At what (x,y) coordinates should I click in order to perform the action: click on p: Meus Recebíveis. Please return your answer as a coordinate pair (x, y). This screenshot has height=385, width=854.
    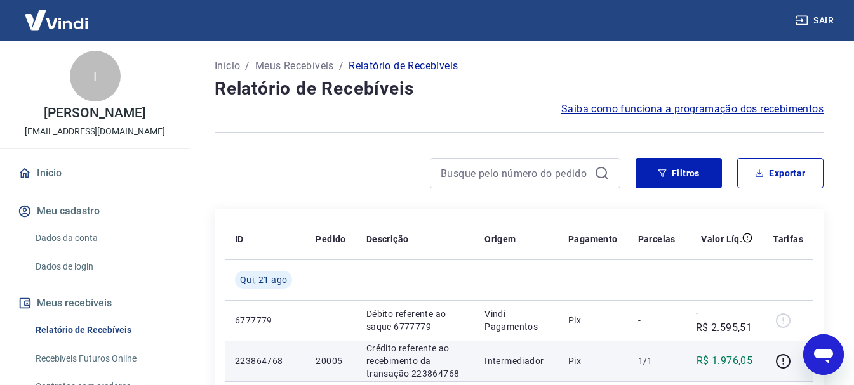
    Looking at the image, I should click on (295, 66).